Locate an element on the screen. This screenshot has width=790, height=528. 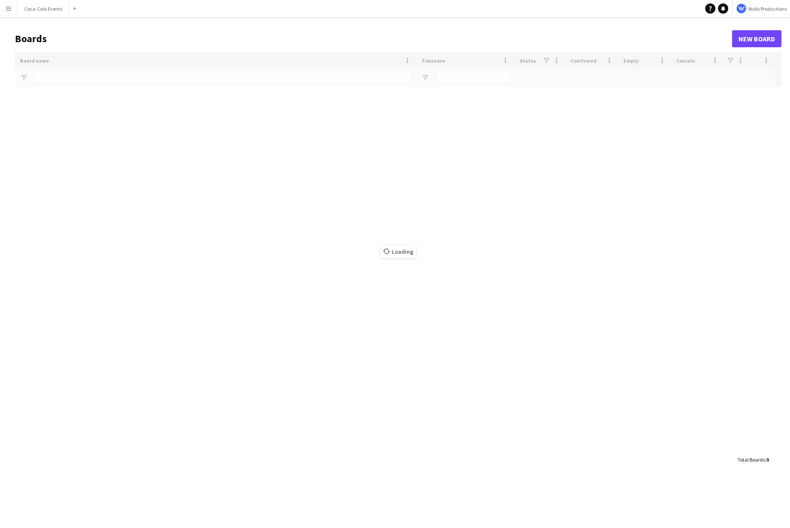
img: Logo is located at coordinates (741, 9).